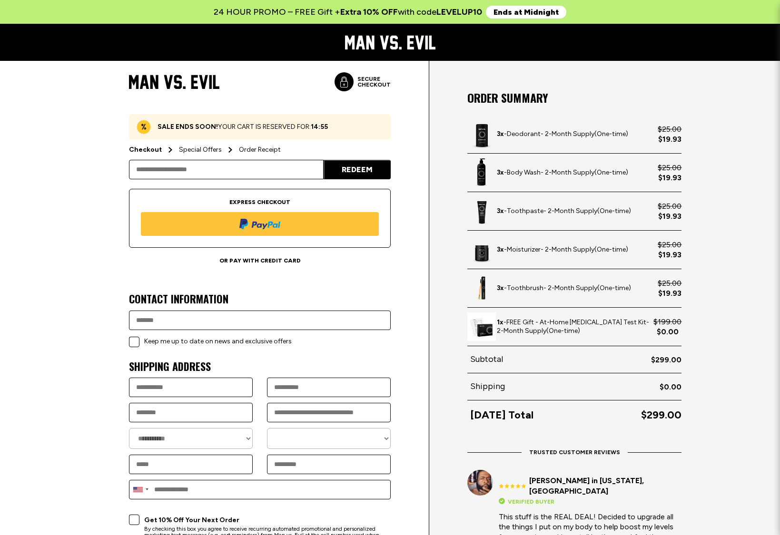 Image resolution: width=780 pixels, height=535 pixels. Describe the element at coordinates (526, 12) in the screenshot. I see `span: Ends at Midnight` at that location.